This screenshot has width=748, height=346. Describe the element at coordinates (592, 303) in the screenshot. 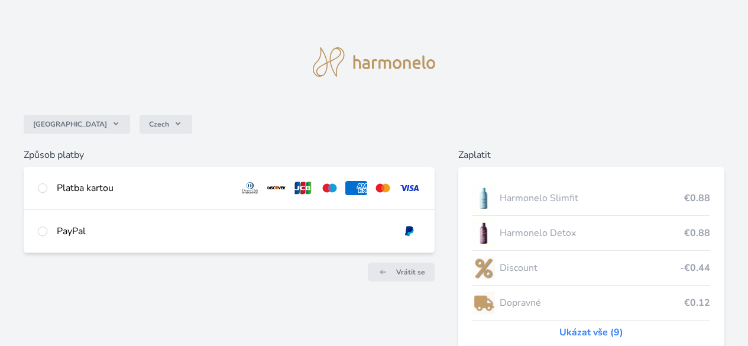

I see `span: Dopravné` at that location.